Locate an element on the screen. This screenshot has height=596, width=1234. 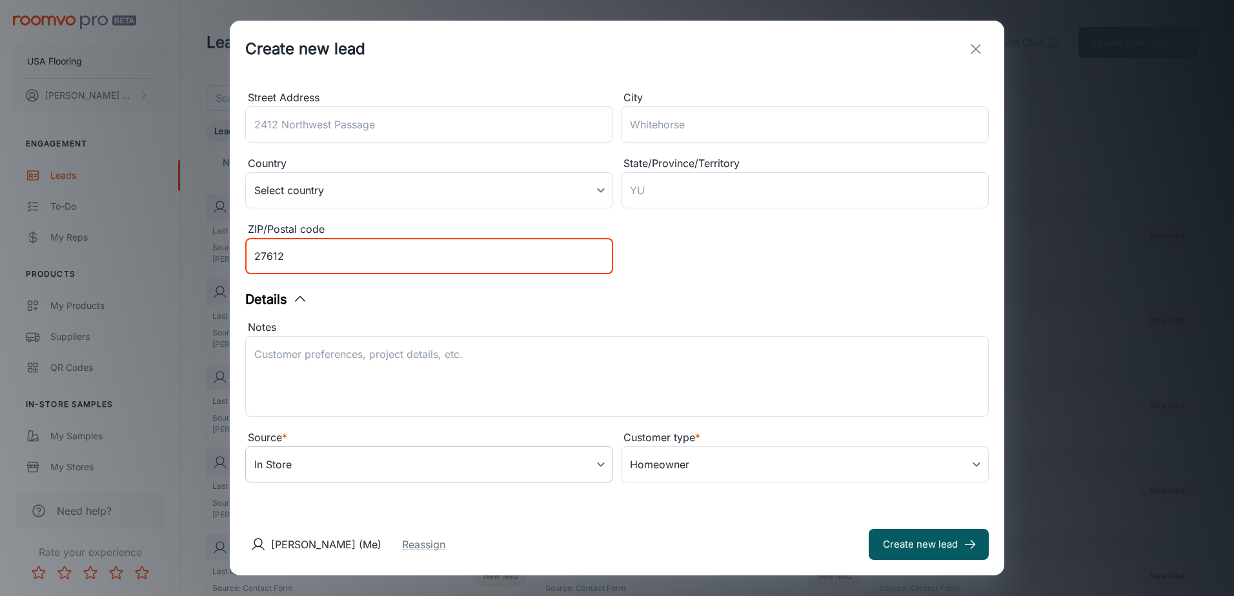
div: ZIP/Postal code is located at coordinates (429, 230).